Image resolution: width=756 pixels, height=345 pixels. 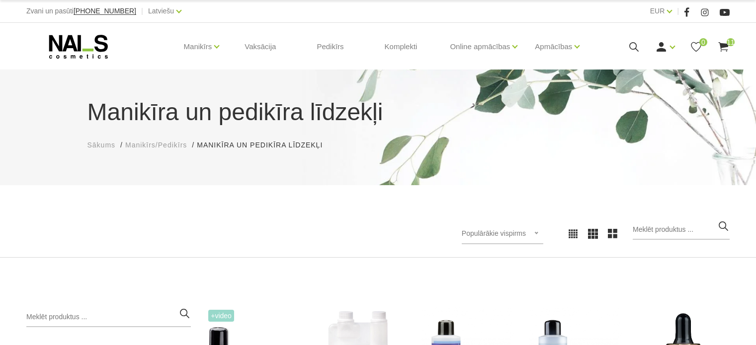 I want to click on a: Manikīrs/Pedikīrs, so click(x=156, y=145).